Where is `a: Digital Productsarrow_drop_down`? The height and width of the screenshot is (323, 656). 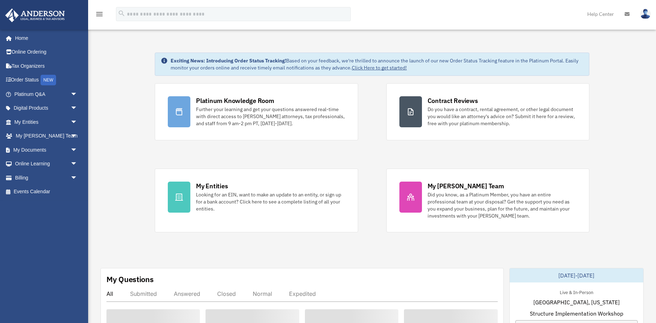 a: Digital Productsarrow_drop_down is located at coordinates (47, 108).